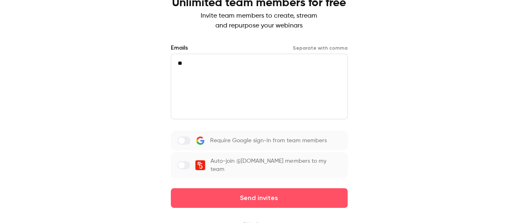 The height and width of the screenshot is (223, 518). I want to click on img: 55, so click(200, 165).